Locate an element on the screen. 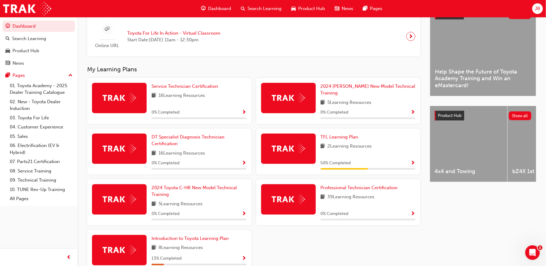 This screenshot has height=266, width=546. a: 08. Service Training is located at coordinates (41, 171).